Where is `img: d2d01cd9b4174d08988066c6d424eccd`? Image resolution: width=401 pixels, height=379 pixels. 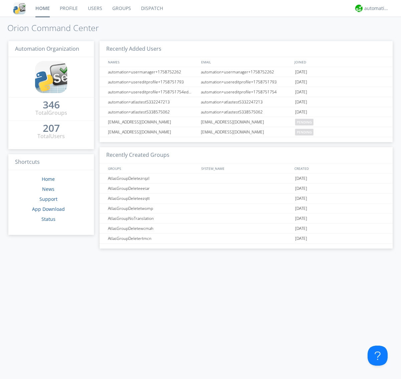 img: d2d01cd9b4174d08988066c6d424eccd is located at coordinates (359, 8).